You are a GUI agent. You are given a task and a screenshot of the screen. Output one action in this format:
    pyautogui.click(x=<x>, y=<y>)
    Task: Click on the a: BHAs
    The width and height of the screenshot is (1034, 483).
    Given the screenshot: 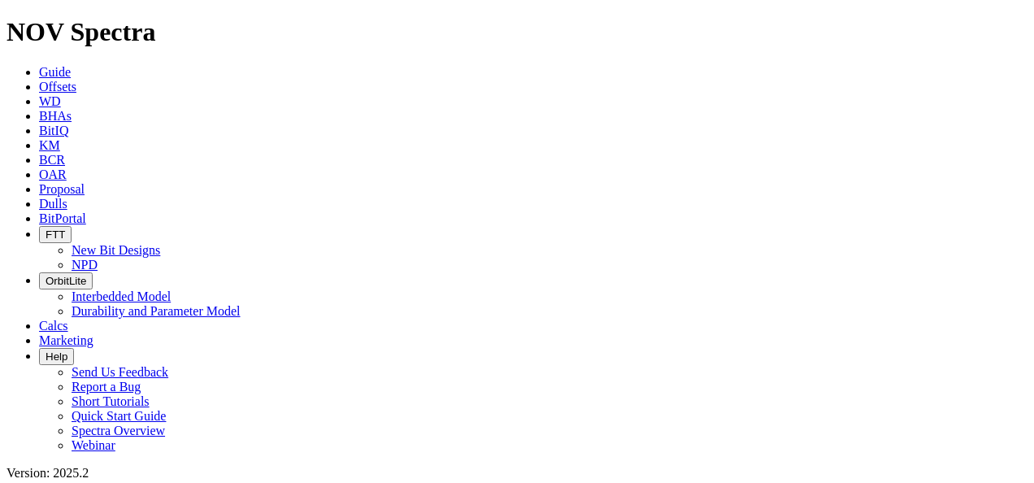 What is the action you would take?
    pyautogui.click(x=55, y=115)
    